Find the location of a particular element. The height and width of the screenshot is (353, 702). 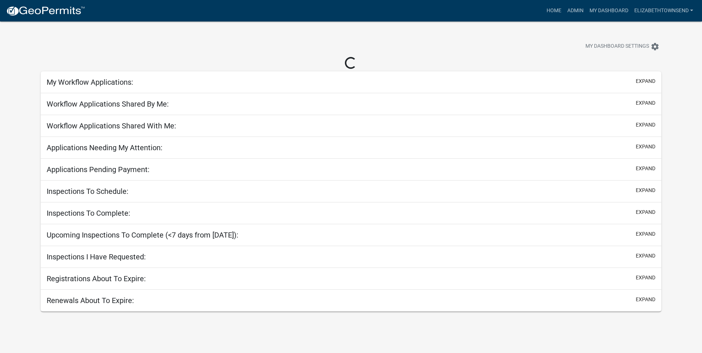

h5: Renewals About To Expire: is located at coordinates (90, 300).